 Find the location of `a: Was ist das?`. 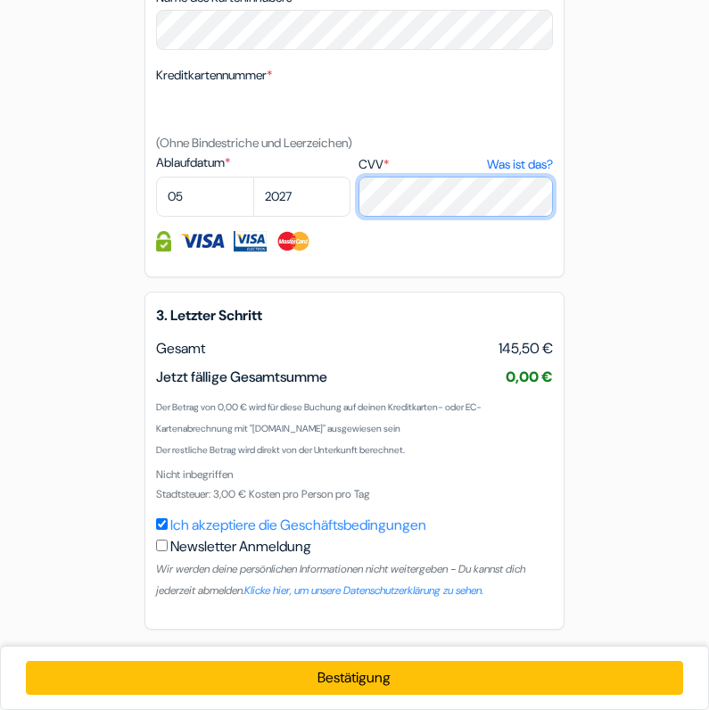

a: Was ist das? is located at coordinates (520, 164).